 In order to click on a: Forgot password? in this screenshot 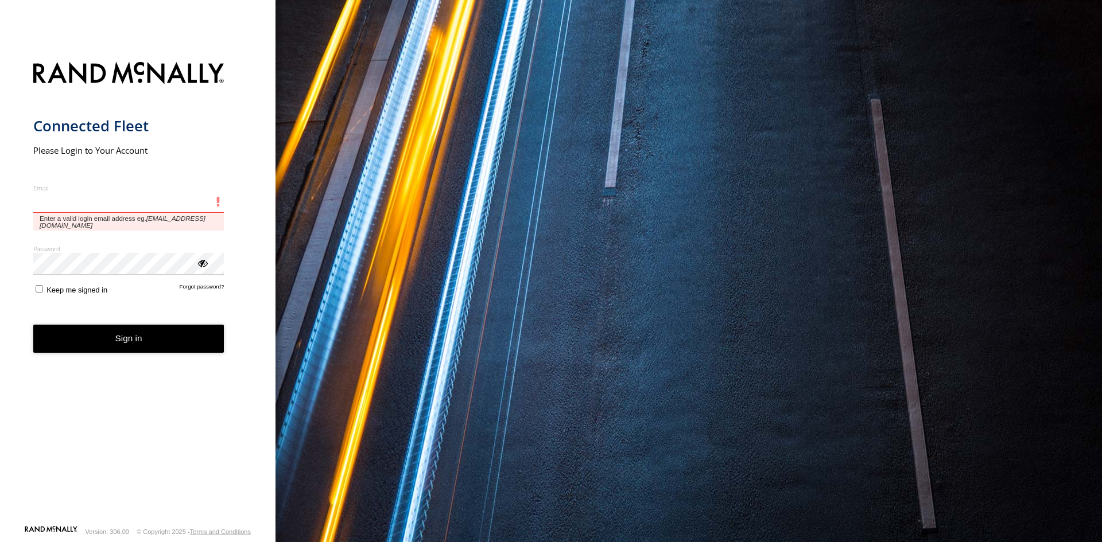, I will do `click(202, 289)`.